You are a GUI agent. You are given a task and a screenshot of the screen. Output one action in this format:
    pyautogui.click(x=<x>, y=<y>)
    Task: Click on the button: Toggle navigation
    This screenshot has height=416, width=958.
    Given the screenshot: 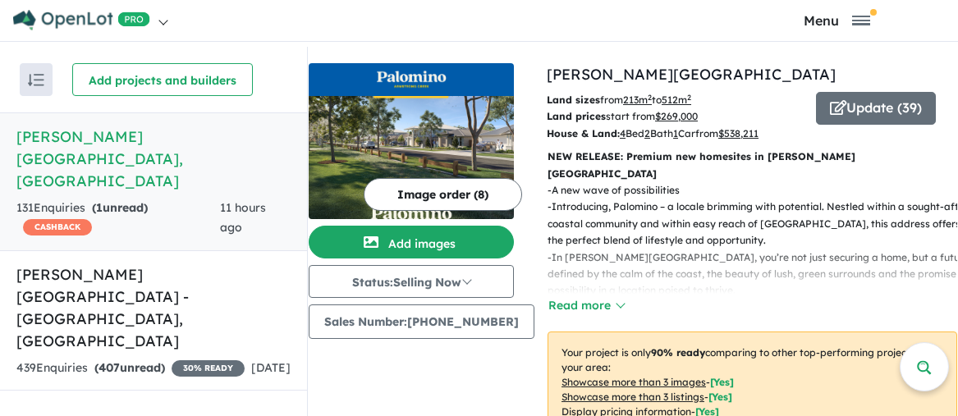 What is the action you would take?
    pyautogui.click(x=837, y=20)
    